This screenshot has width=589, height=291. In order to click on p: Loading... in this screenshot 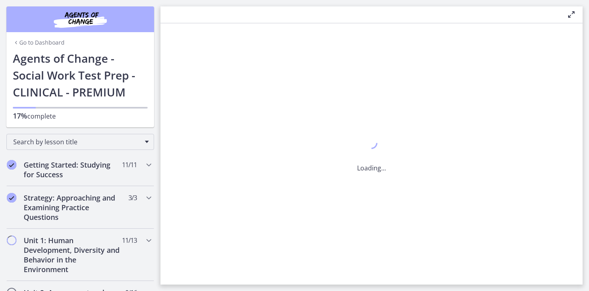, I will do `click(372, 168)`.